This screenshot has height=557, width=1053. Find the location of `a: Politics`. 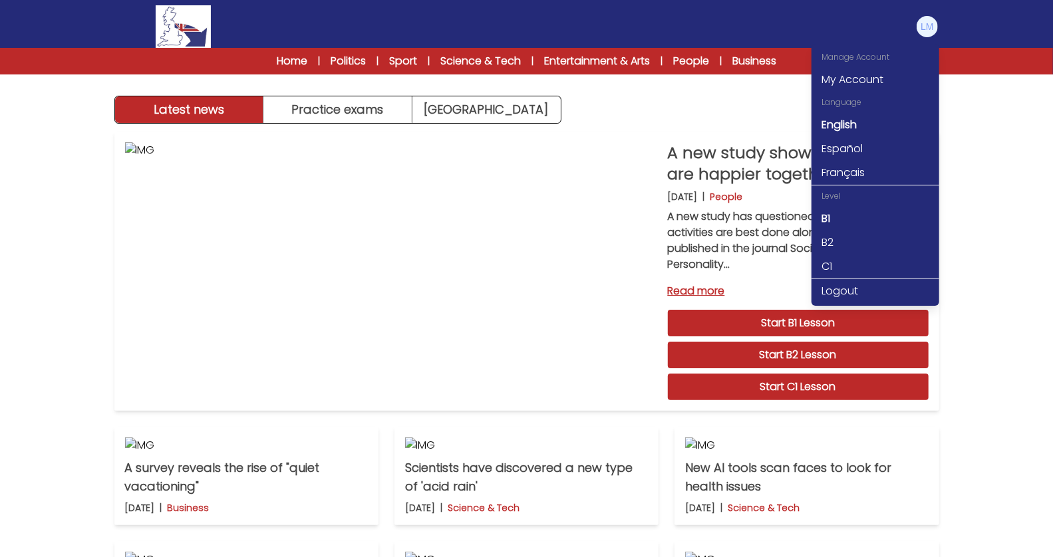

a: Politics is located at coordinates (348, 61).